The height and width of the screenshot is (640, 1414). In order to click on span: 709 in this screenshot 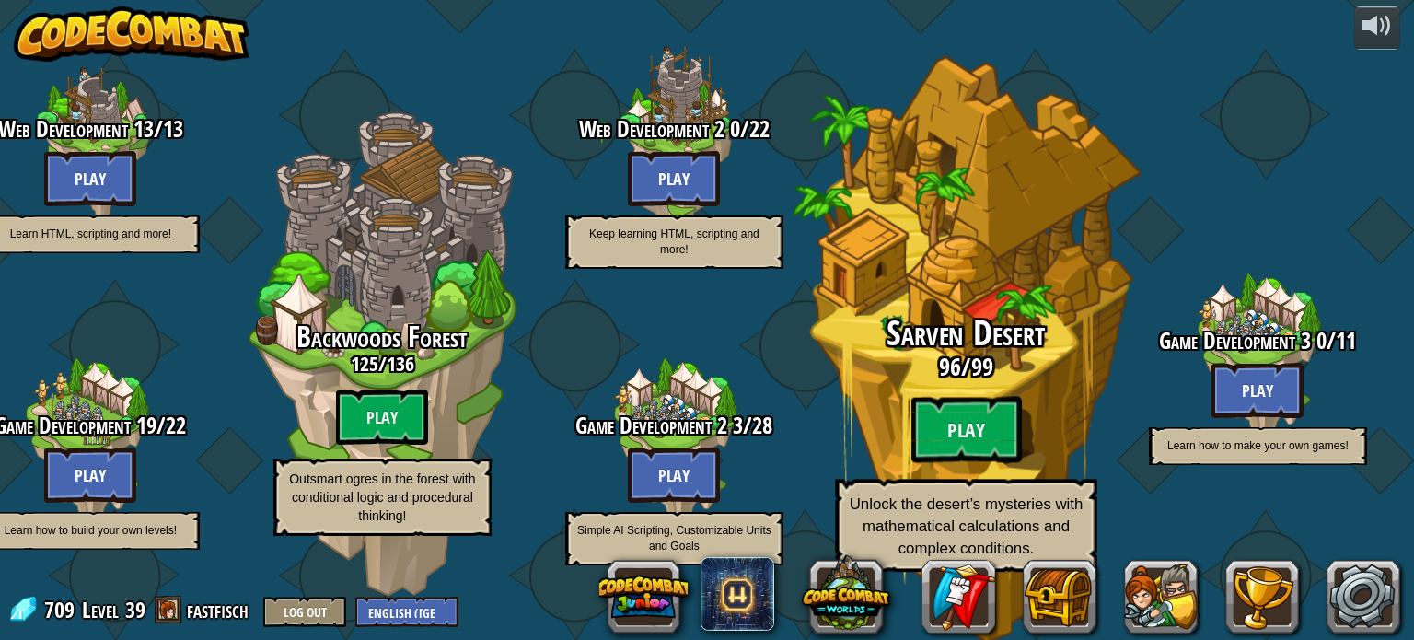, I will do `click(62, 609)`.